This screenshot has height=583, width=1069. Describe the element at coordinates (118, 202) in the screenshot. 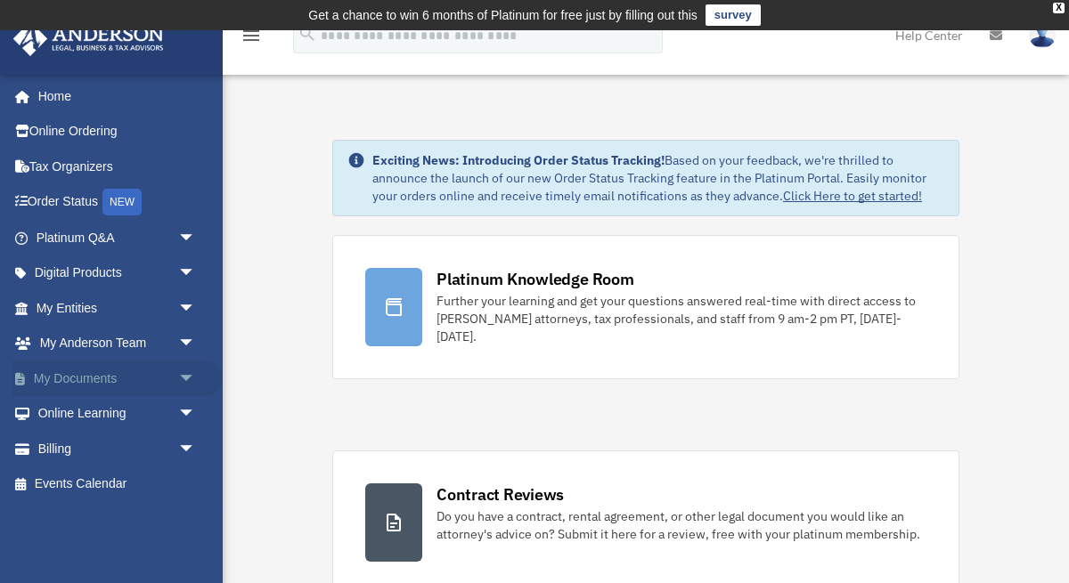

I see `a: Order StatusNEW` at that location.